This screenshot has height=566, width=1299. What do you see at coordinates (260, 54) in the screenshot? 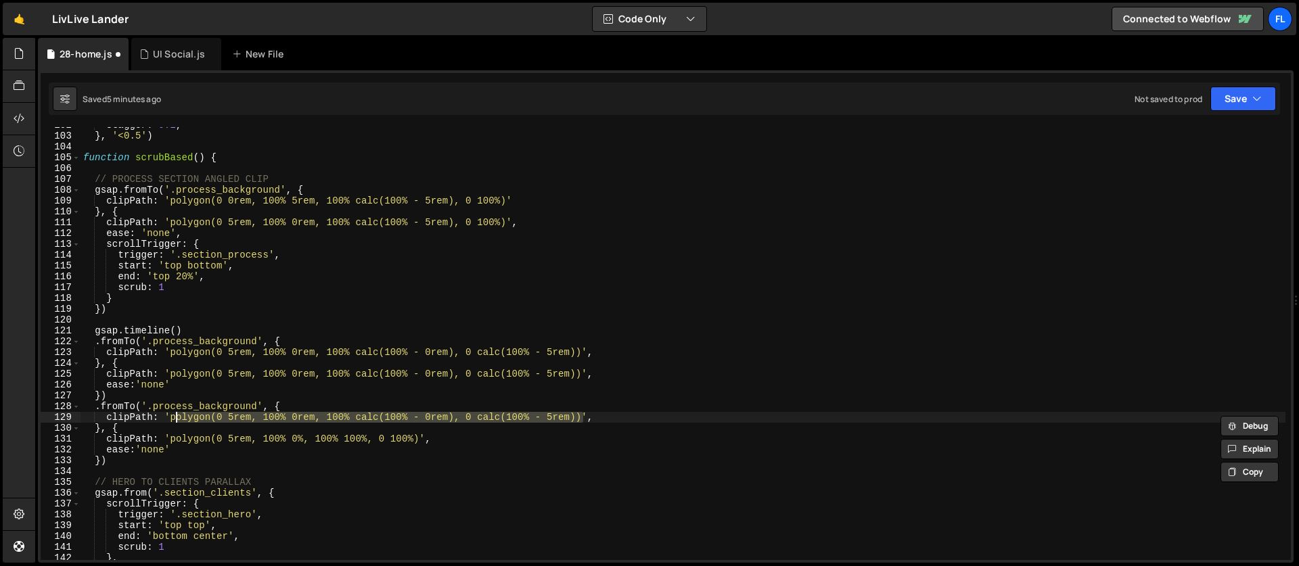
I see `div: New File` at bounding box center [260, 54].